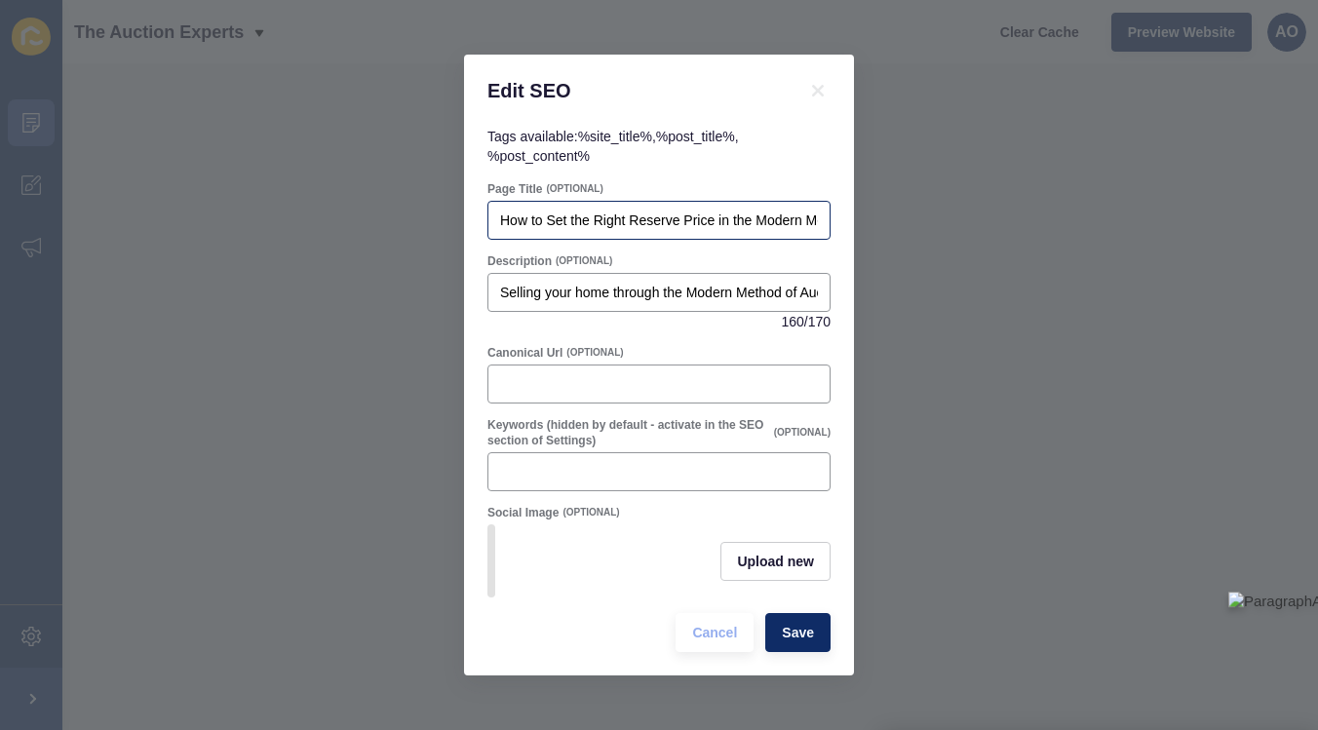  I want to click on code: %post_content%, so click(538, 156).